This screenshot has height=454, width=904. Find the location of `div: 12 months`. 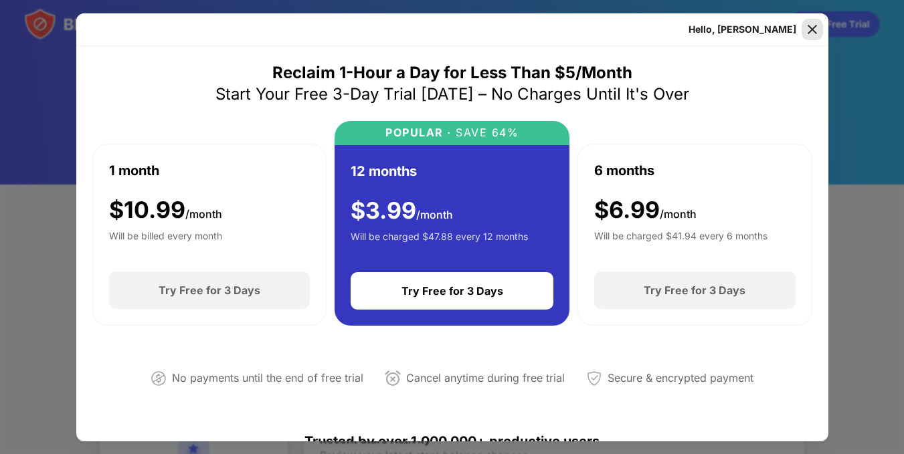

div: 12 months is located at coordinates (383, 171).